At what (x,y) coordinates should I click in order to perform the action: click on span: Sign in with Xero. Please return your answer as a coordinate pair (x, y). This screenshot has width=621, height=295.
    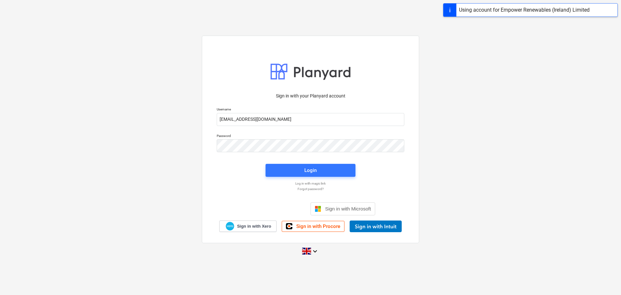
    Looking at the image, I should click on (254, 226).